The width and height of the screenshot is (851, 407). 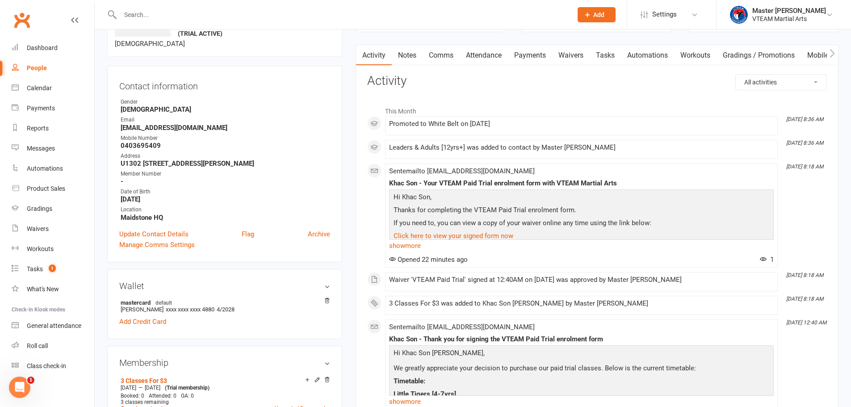 I want to click on div: Calendar, so click(x=39, y=88).